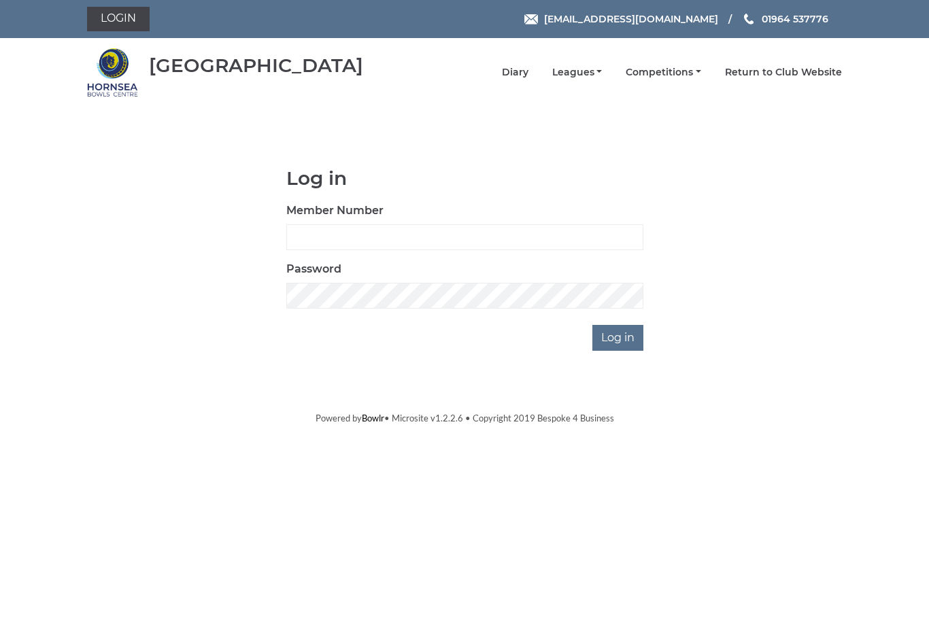 This screenshot has width=929, height=624. What do you see at coordinates (314, 269) in the screenshot?
I see `label: Password` at bounding box center [314, 269].